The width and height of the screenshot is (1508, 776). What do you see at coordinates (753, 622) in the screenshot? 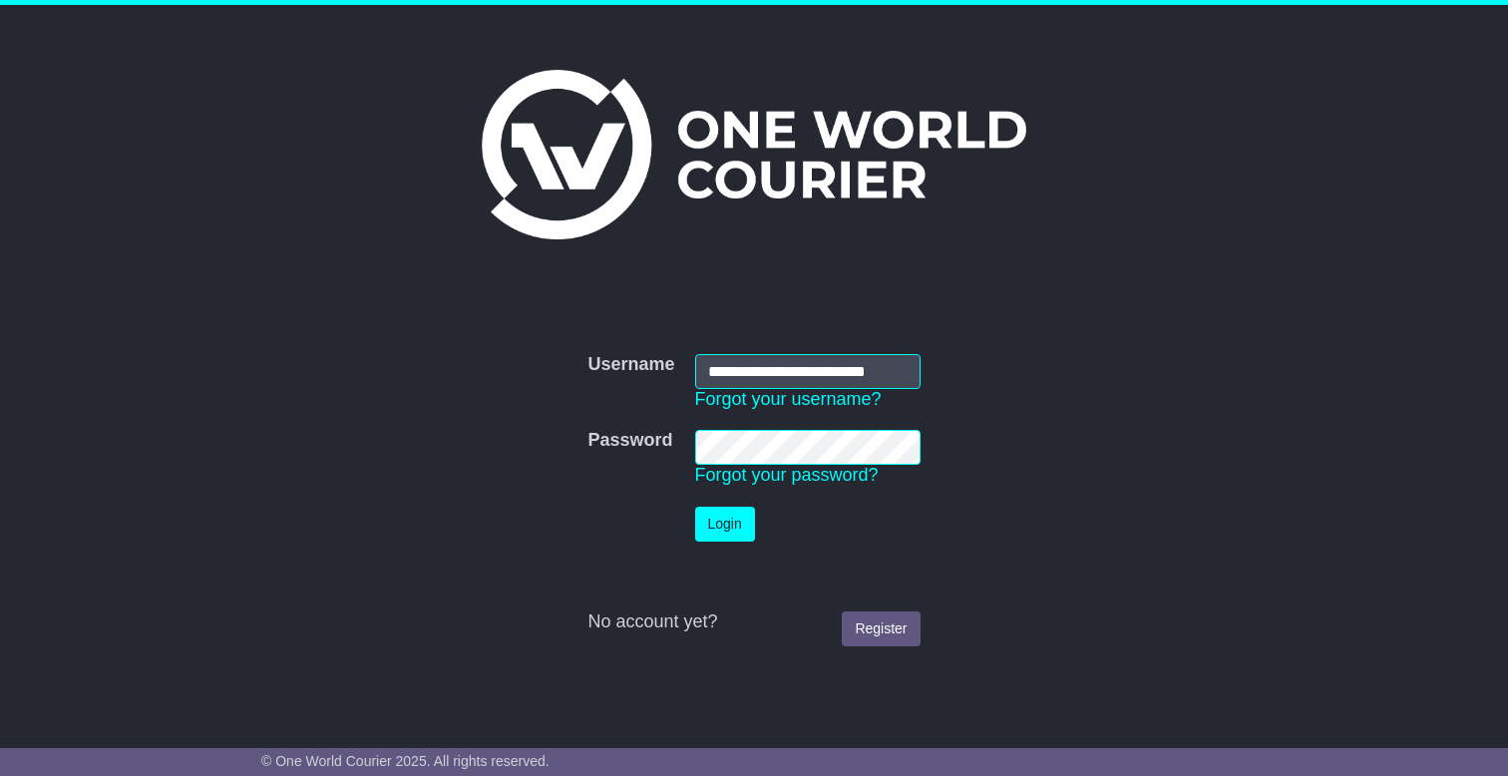
I see `div: No account yet?` at bounding box center [753, 622].